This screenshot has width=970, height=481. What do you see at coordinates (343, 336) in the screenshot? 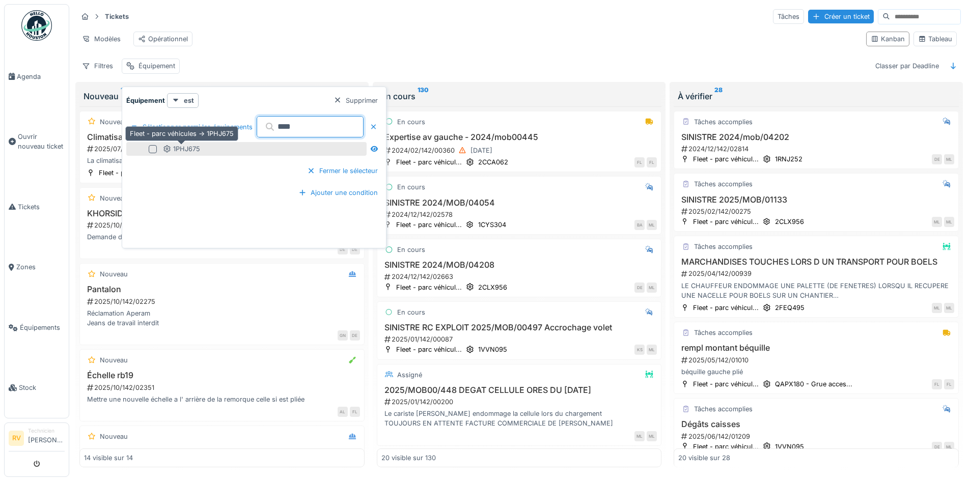
I see `div: GN` at bounding box center [343, 336].